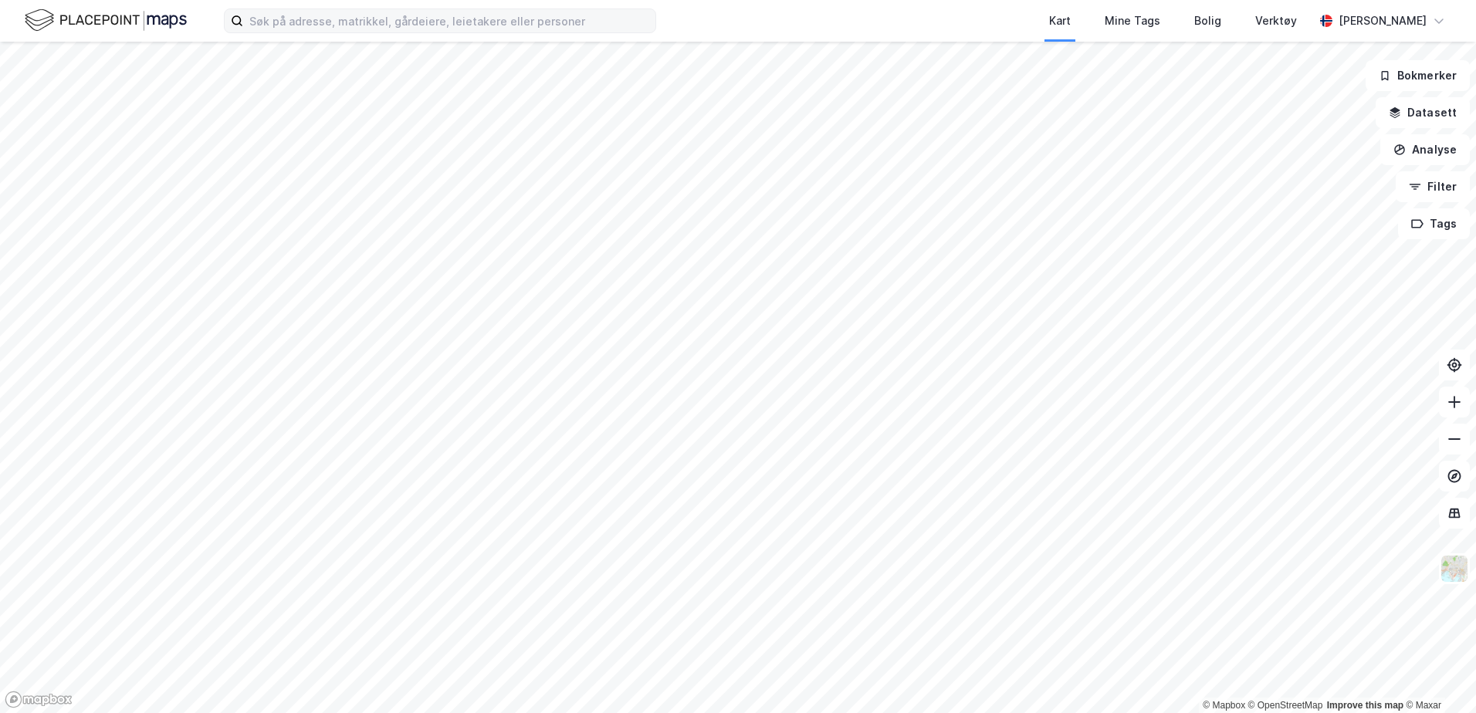 This screenshot has height=713, width=1476. Describe the element at coordinates (1208, 21) in the screenshot. I see `div: Bolig` at that location.